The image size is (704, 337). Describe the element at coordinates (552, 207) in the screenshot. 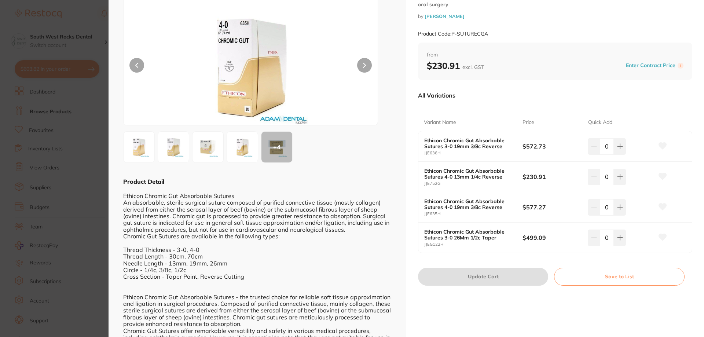

I see `b: $577.27` at that location.